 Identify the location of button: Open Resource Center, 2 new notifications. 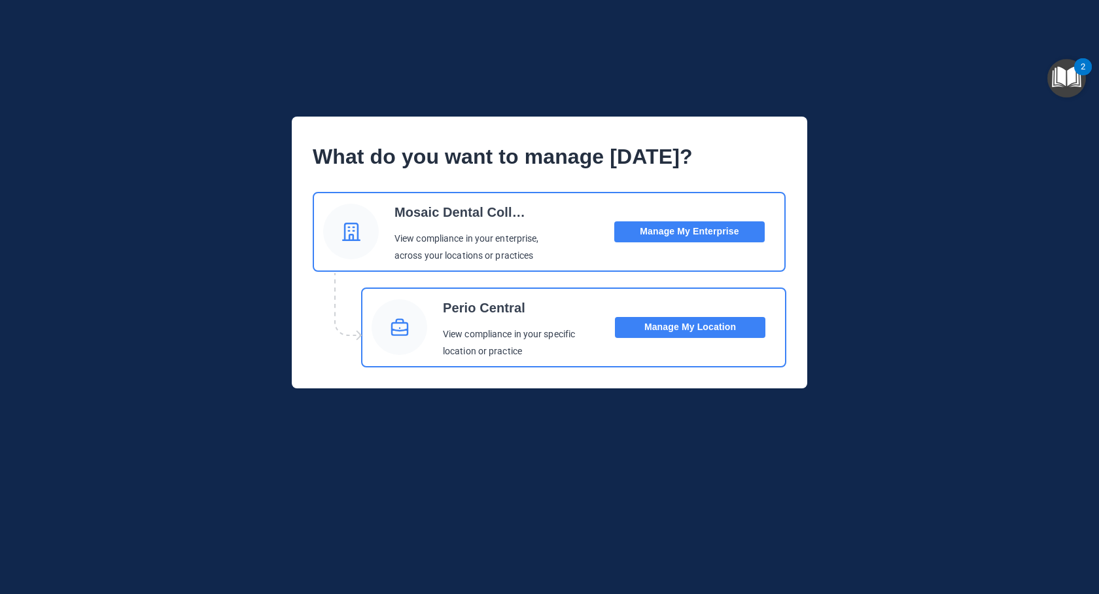
(1067, 78).